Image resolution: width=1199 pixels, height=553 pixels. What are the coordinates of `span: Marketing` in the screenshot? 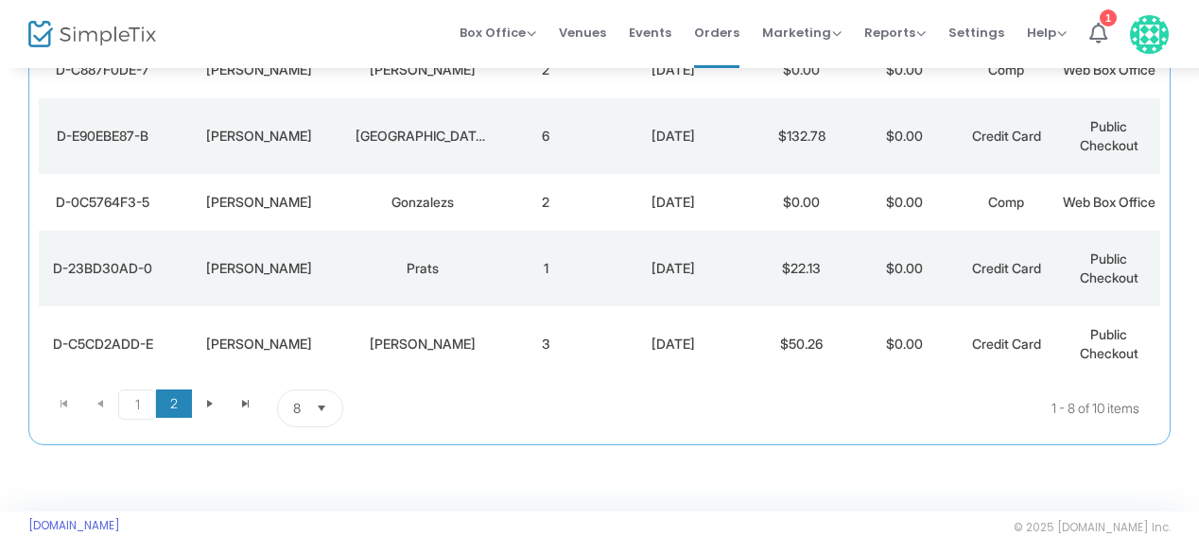 It's located at (802, 32).